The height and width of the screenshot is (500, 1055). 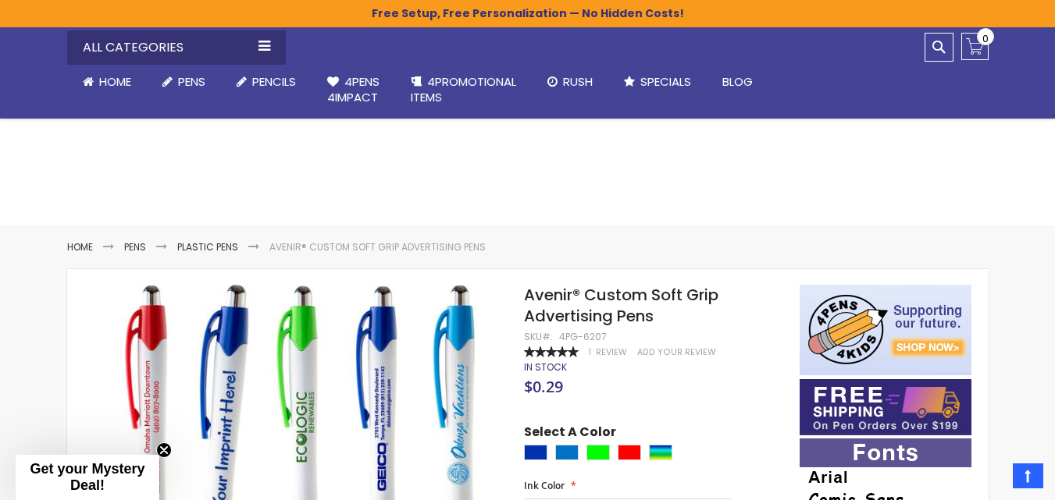 I want to click on span: Avenir® Custom Soft Grip Advertising Pens, so click(x=621, y=305).